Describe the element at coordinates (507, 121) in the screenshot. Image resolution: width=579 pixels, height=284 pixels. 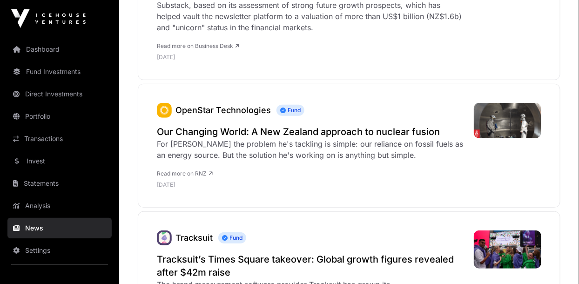
I see `img: 4KVY2L8_1_jpg.png` at that location.